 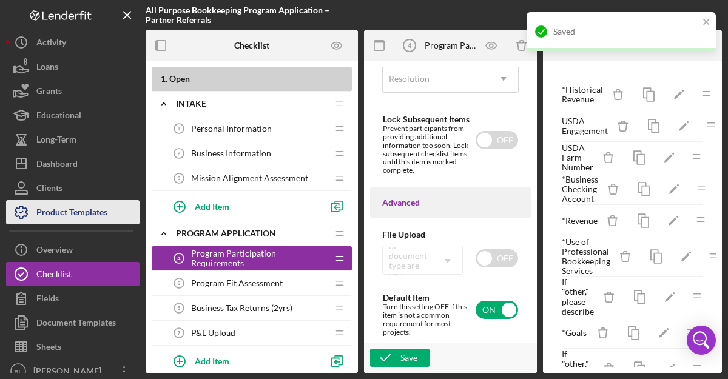 I want to click on button: Preview as, so click(x=337, y=46).